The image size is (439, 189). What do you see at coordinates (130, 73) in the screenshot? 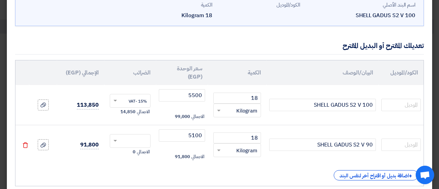
I see `th: الضرائب` at bounding box center [130, 73].